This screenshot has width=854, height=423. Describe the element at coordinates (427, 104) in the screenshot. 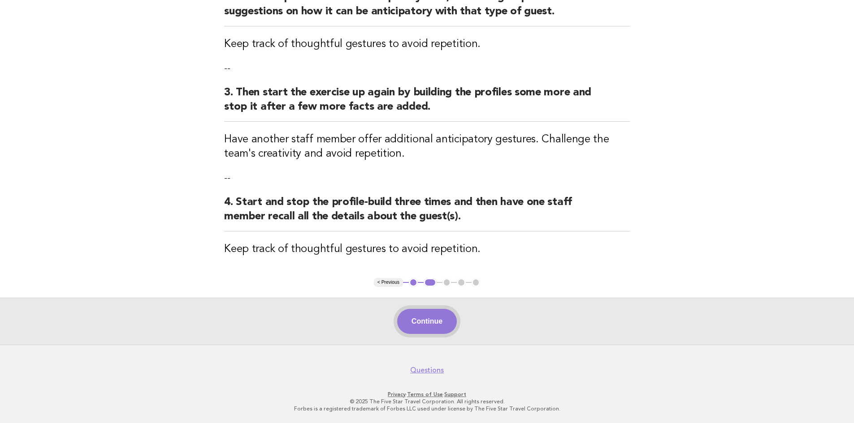

I see `h2: 3. Then start the exercise up again by building the profiles some more and stop it after a few mo...` at that location.